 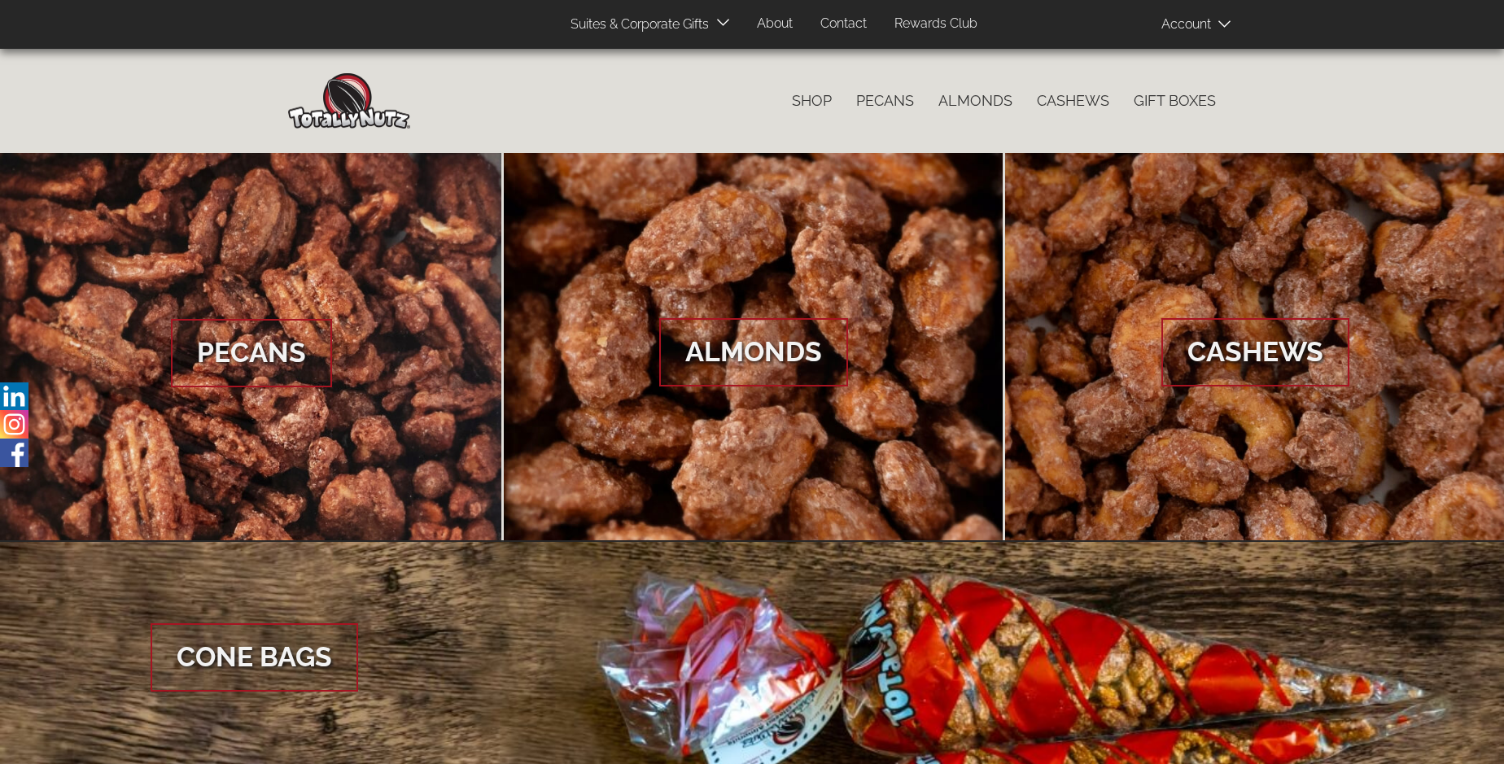 What do you see at coordinates (252, 353) in the screenshot?
I see `span: Pecans` at bounding box center [252, 353].